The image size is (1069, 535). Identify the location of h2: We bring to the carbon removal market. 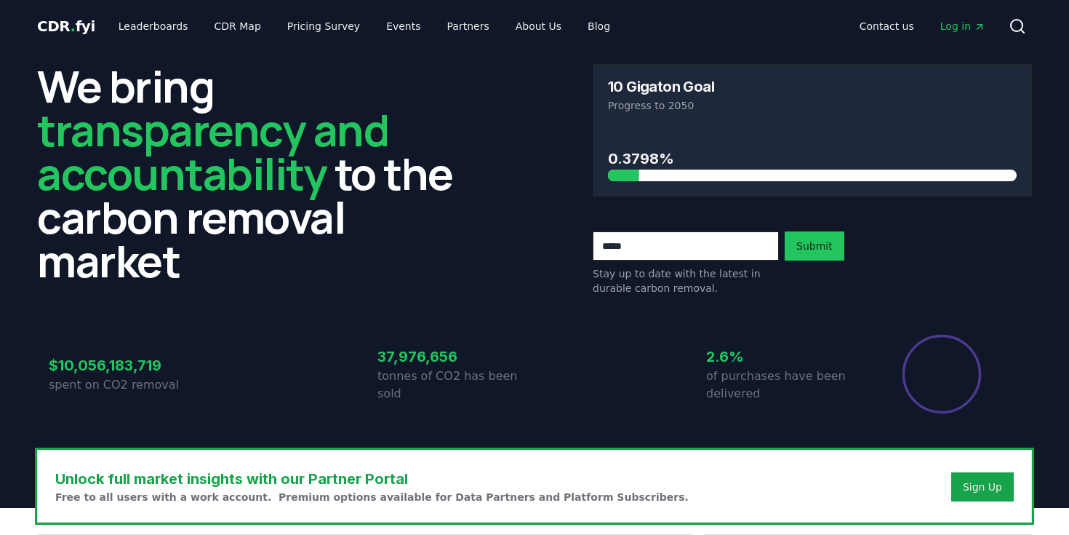
(257, 173).